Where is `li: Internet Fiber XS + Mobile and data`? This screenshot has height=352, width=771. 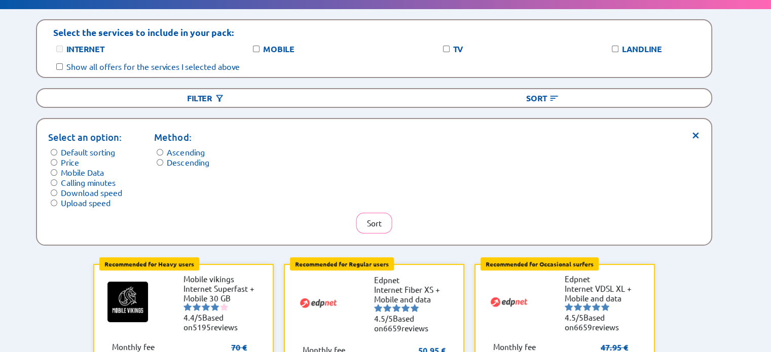
li: Internet Fiber XS + Mobile and data is located at coordinates (412, 294).